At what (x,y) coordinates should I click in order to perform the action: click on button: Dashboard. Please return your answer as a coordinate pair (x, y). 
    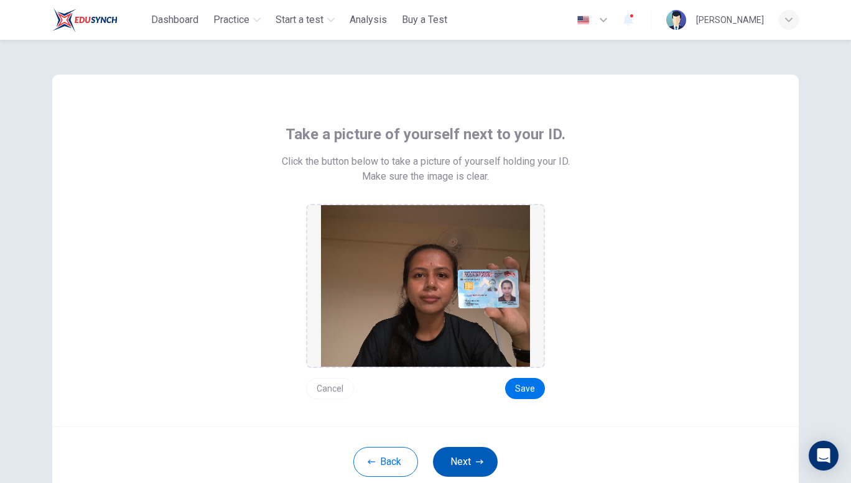
    Looking at the image, I should click on (175, 20).